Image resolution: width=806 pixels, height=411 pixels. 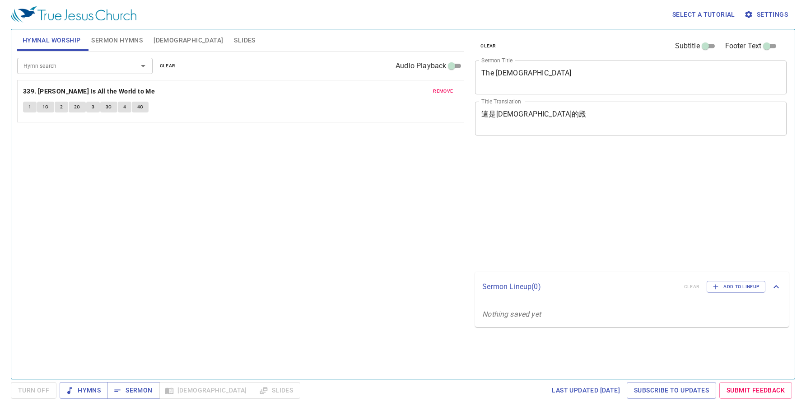 I want to click on button: Add to Lineup, so click(x=736, y=287).